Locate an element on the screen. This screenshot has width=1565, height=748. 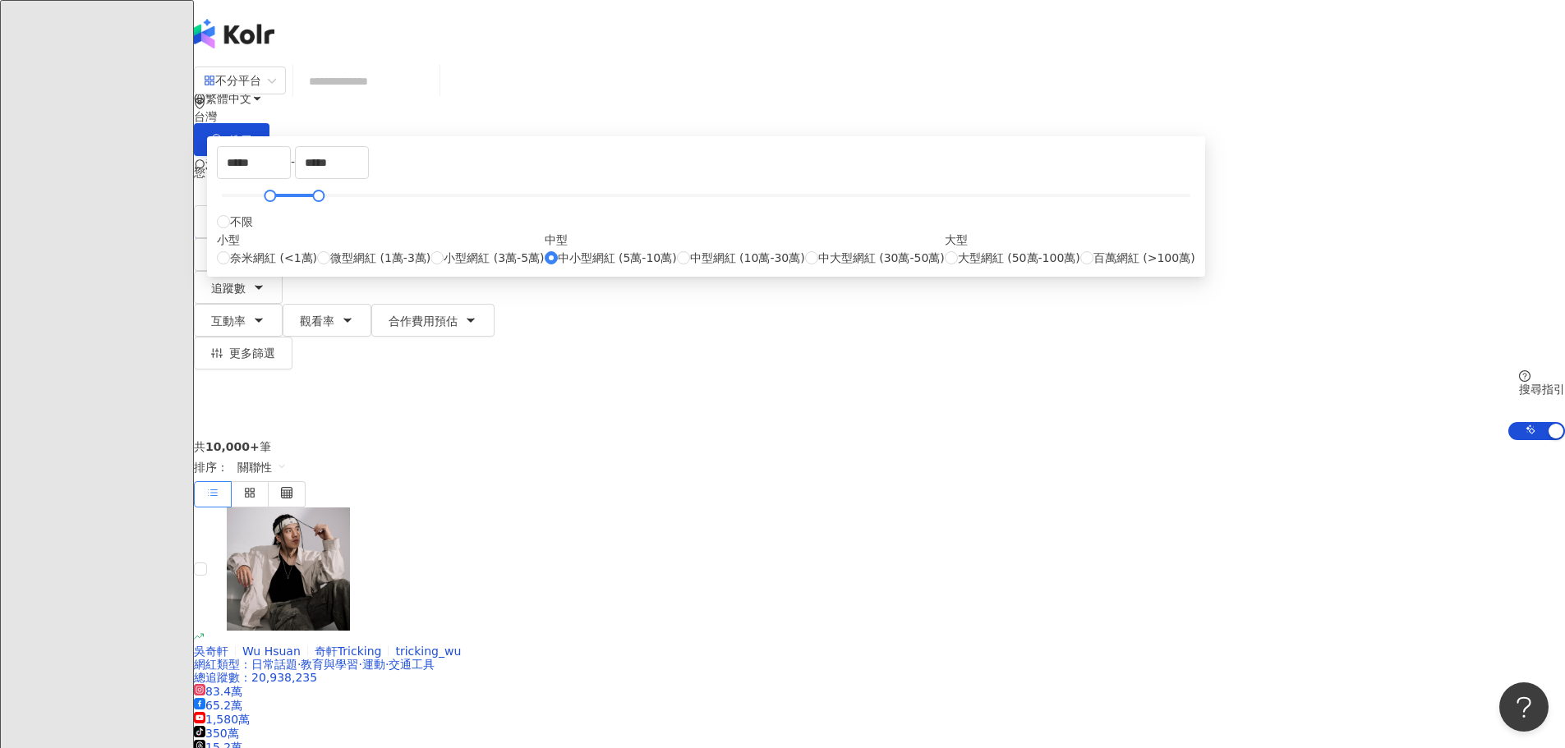
span: 活動訊息 is located at coordinates (228, 164).